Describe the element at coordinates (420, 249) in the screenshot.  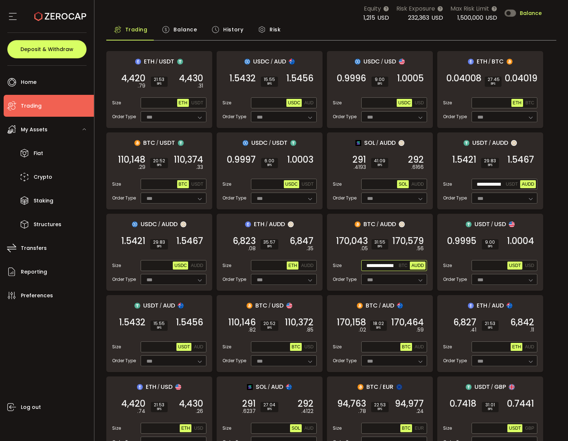
I see `em: .56` at that location.